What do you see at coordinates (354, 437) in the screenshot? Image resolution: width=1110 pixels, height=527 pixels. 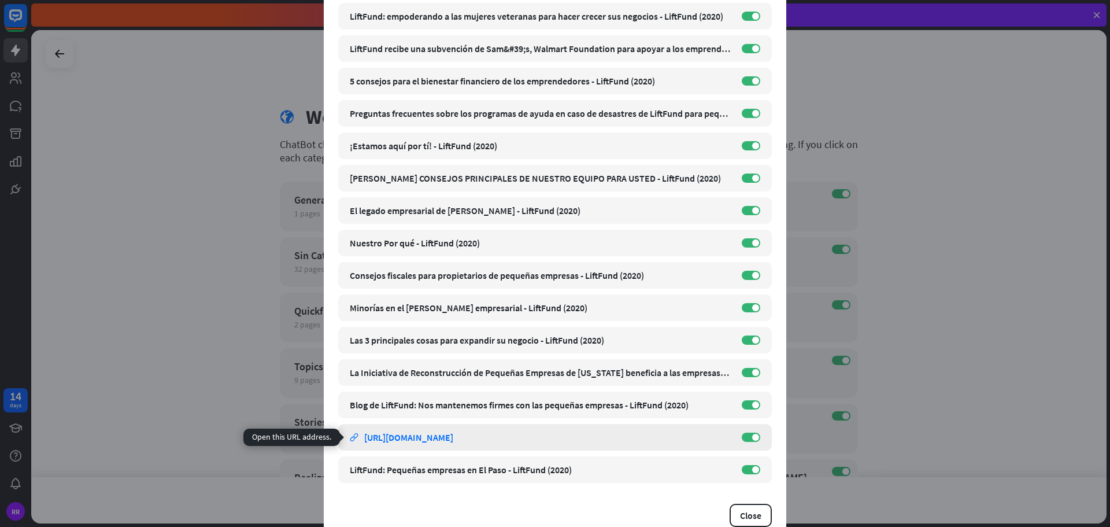 I see `i: link` at bounding box center [354, 437].